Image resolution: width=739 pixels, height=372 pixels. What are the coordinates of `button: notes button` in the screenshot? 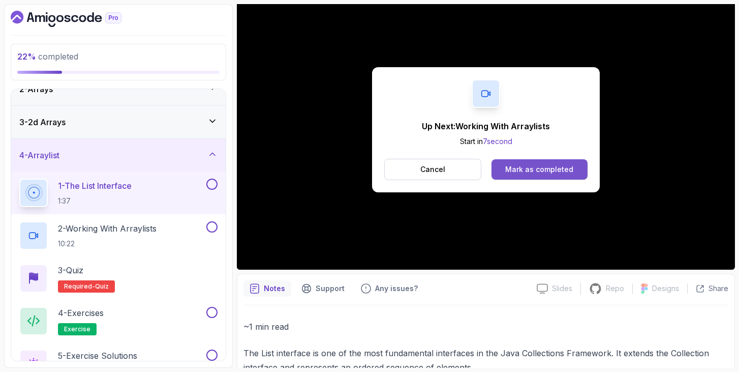 It's located at (267, 288).